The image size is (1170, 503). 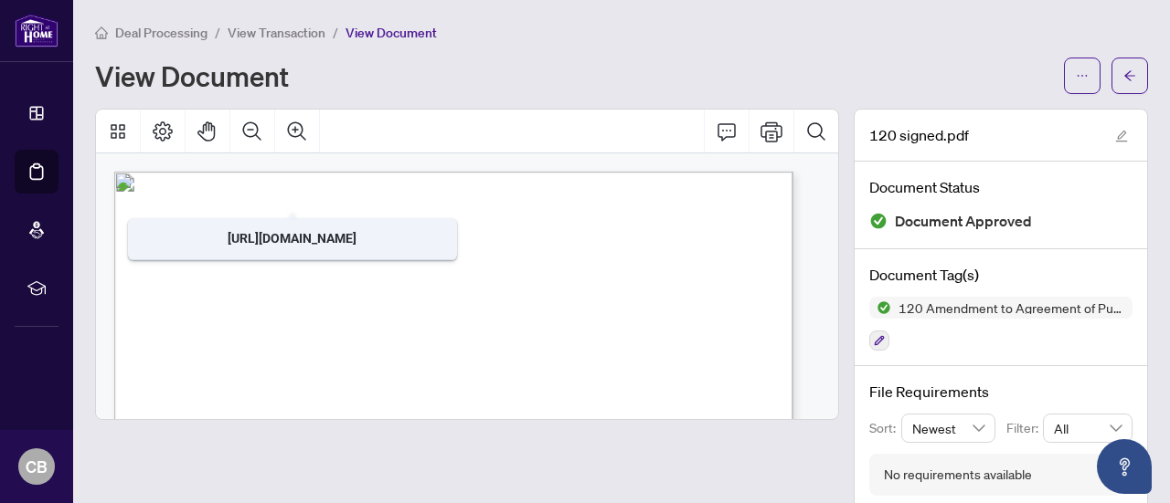 I want to click on span: CB, so click(x=37, y=467).